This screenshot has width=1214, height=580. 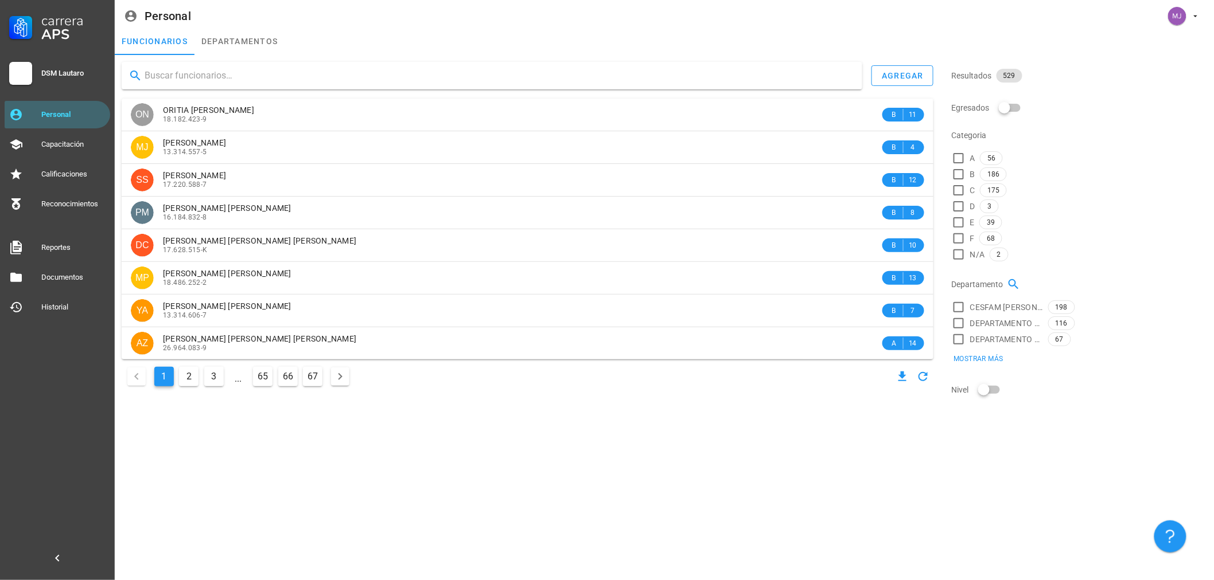 I want to click on a: funcionarios, so click(x=154, y=41).